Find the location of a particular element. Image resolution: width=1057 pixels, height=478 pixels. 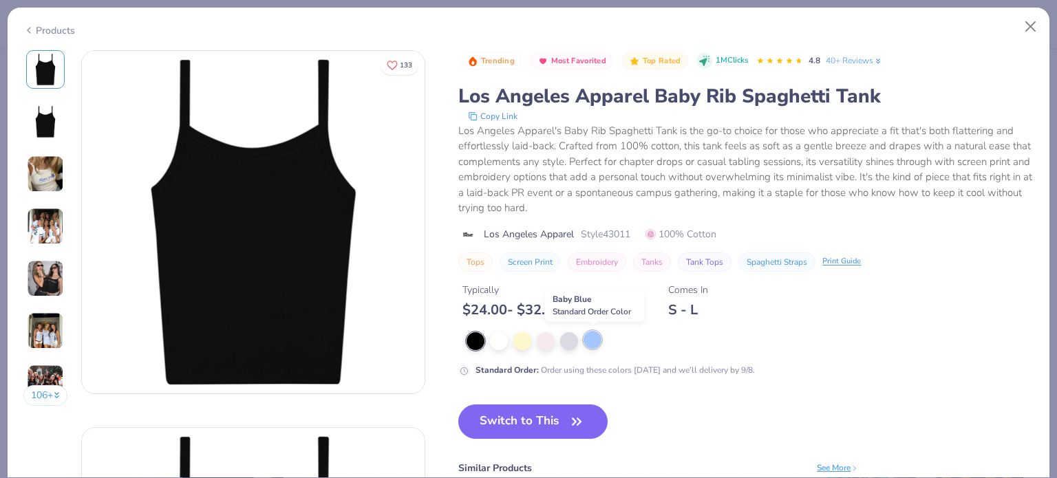

img: Most Favorited sort is located at coordinates (543, 61).